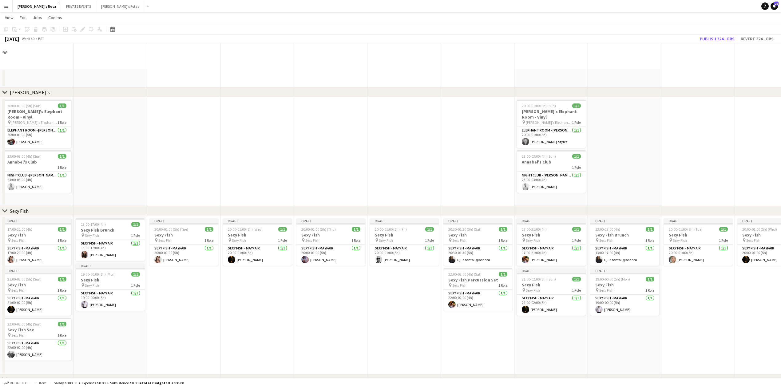 This screenshot has height=388, width=781. I want to click on div: Draft20:00-01:00 (5h) (Thu)1/1Sexy Fish Sexy Fish1 RoleSEXY FISH - MAYFAIR1/120:00-01:00 (5h)[PER..., so click(331, 242).